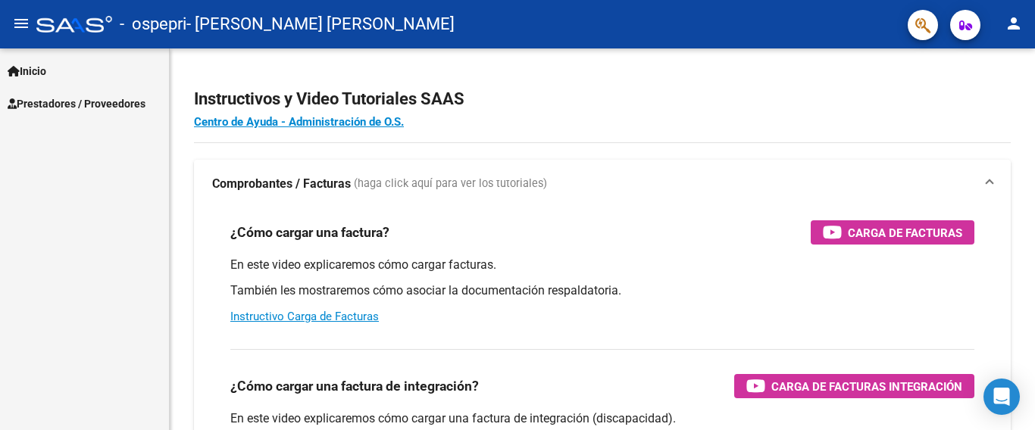  Describe the element at coordinates (602, 99) in the screenshot. I see `h2: Instructivos y Video Tutoriales SAAS` at that location.